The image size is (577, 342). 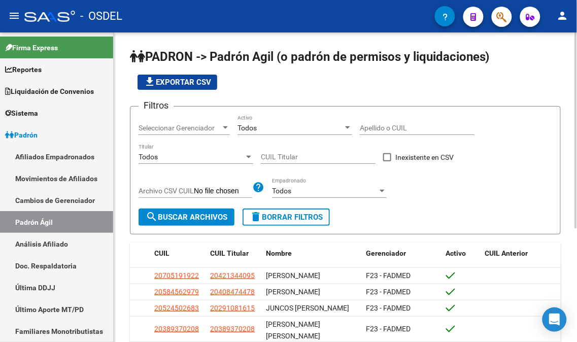 I want to click on input: Archivo CSV CUIL, so click(x=223, y=191).